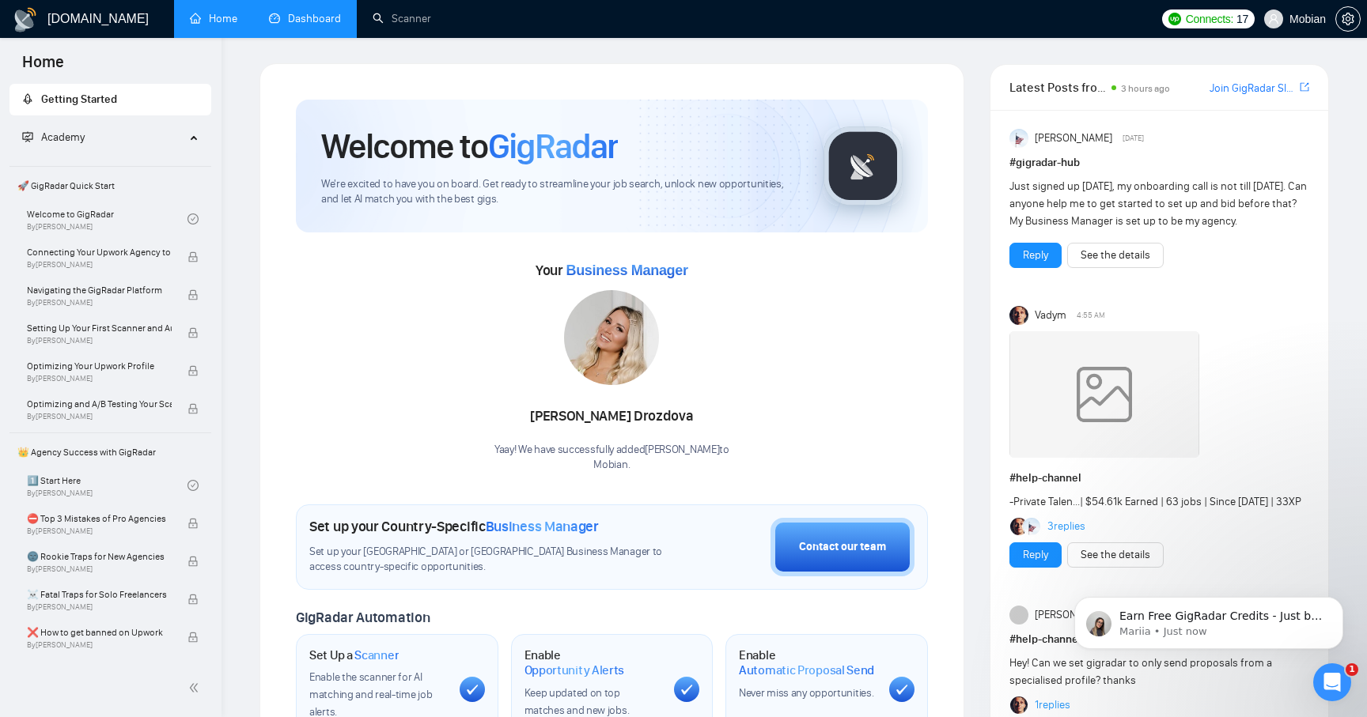 This screenshot has width=1367, height=717. I want to click on a: dashboardDashboard, so click(304, 18).